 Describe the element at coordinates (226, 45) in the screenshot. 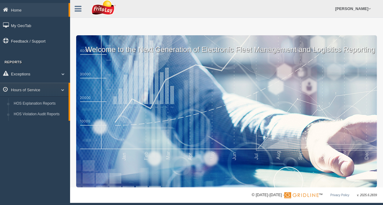

I see `p: Welcome to the Next Generation of Electronic Fleet Management and Logistics Reporting` at that location.